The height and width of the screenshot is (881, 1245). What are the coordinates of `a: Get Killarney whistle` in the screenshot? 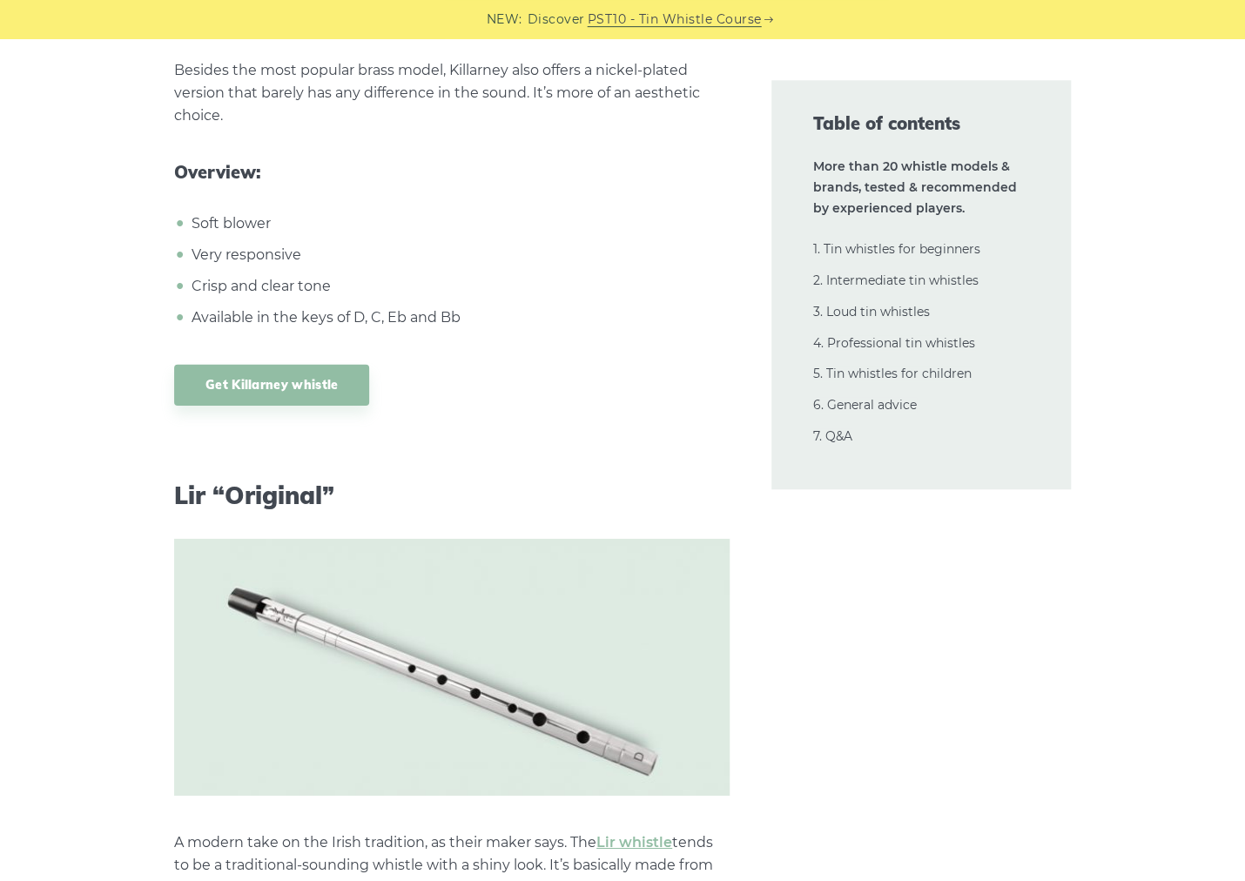 It's located at (272, 385).